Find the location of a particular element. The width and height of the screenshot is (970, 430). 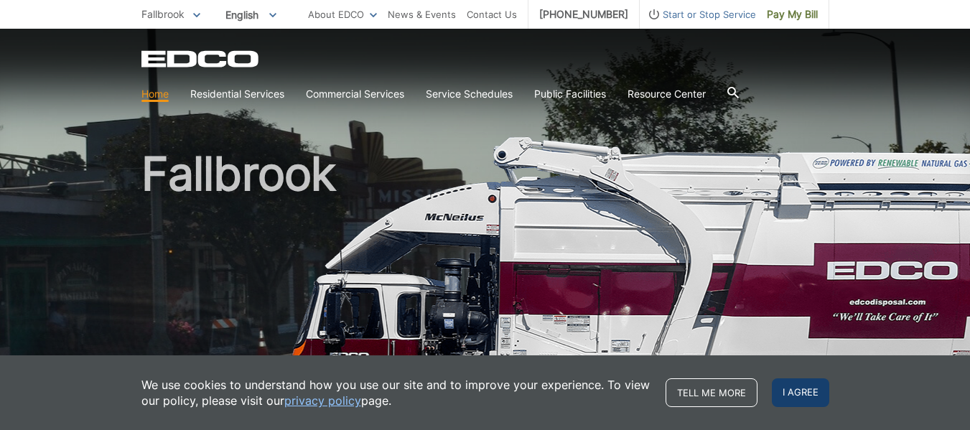

a: Tell me more is located at coordinates (712, 393).